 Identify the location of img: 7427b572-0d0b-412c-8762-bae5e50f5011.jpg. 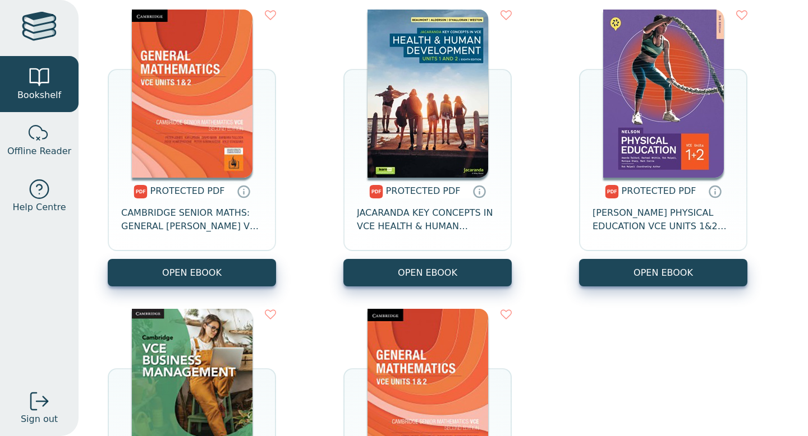
(192, 94).